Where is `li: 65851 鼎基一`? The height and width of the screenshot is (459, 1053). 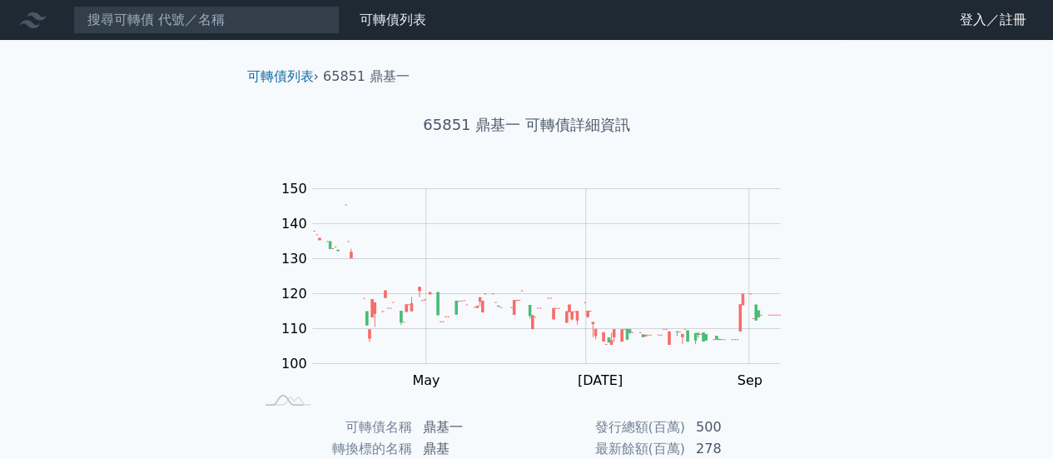 li: 65851 鼎基一 is located at coordinates (366, 77).